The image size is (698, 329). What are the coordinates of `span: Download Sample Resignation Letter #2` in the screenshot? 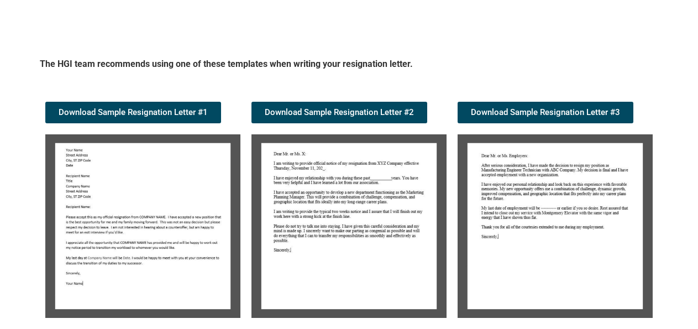 It's located at (339, 112).